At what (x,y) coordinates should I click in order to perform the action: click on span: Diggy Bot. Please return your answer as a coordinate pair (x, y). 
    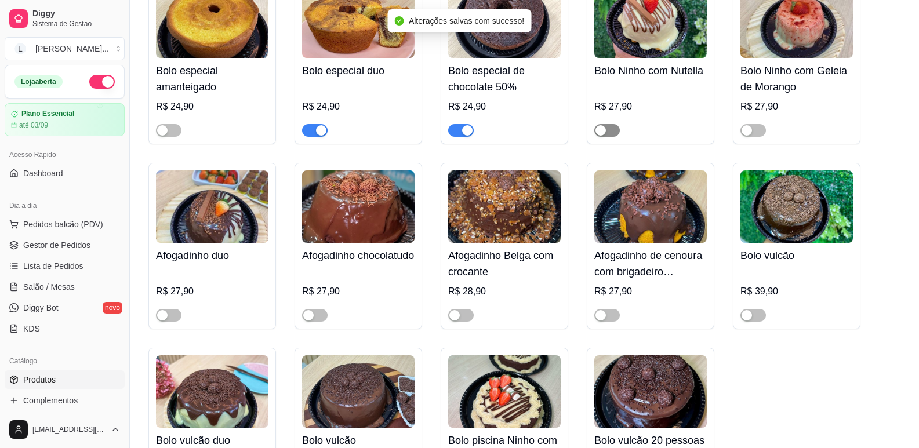
    Looking at the image, I should click on (41, 308).